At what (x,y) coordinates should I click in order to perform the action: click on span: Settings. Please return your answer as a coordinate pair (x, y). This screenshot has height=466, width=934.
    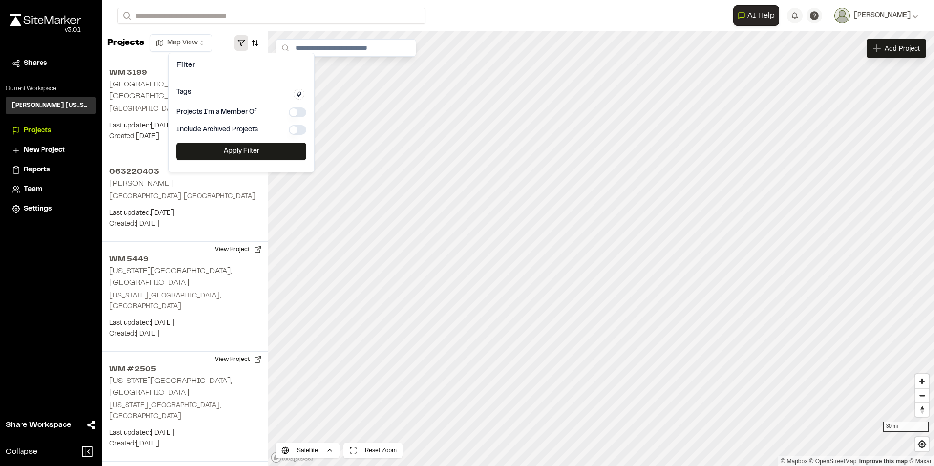
    Looking at the image, I should click on (38, 209).